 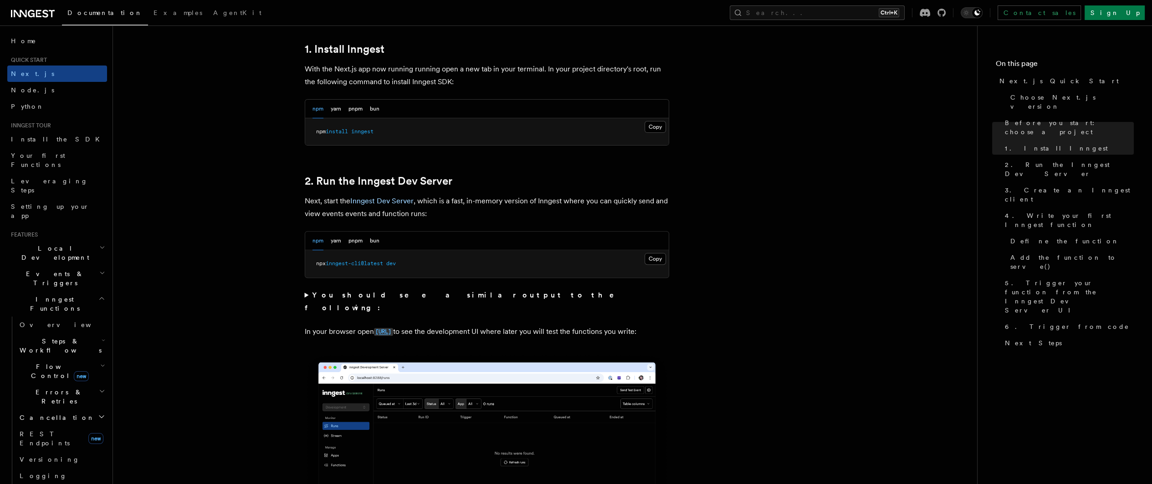 I want to click on a: Setting up your app, so click(x=57, y=211).